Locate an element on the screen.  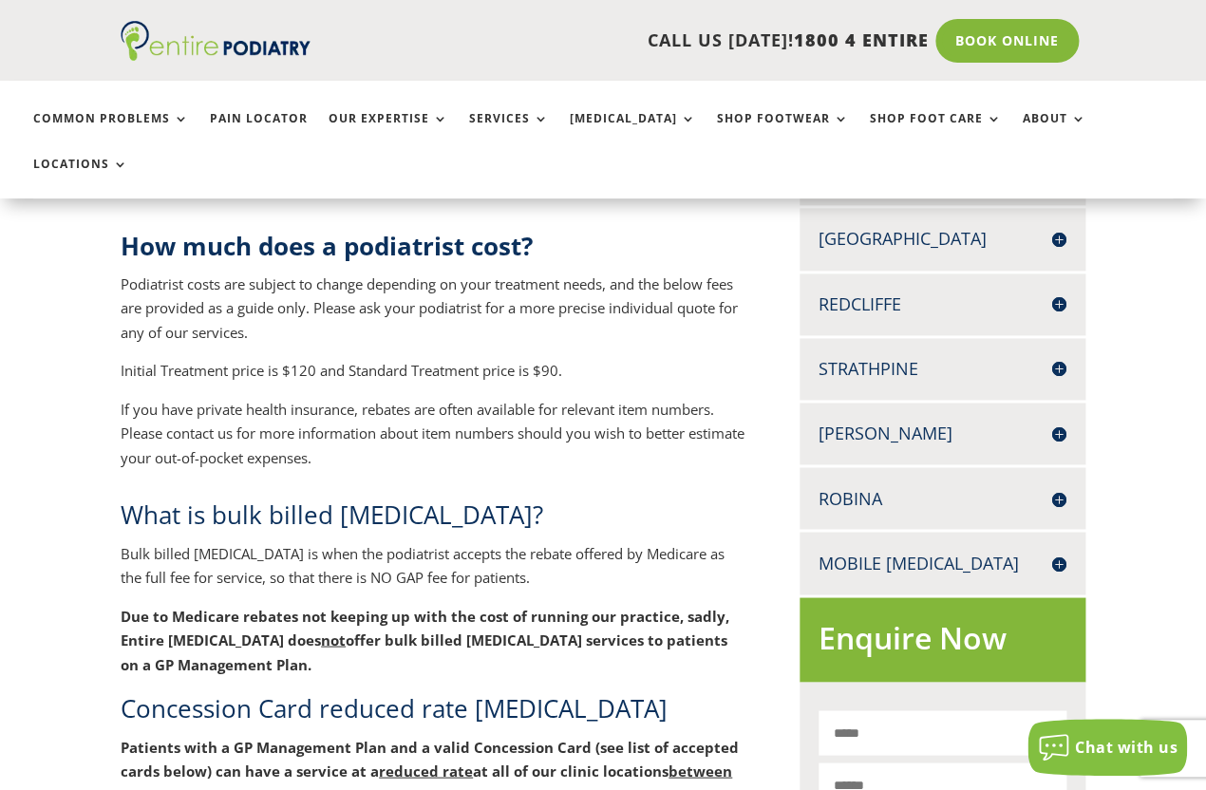
b: not is located at coordinates (333, 639).